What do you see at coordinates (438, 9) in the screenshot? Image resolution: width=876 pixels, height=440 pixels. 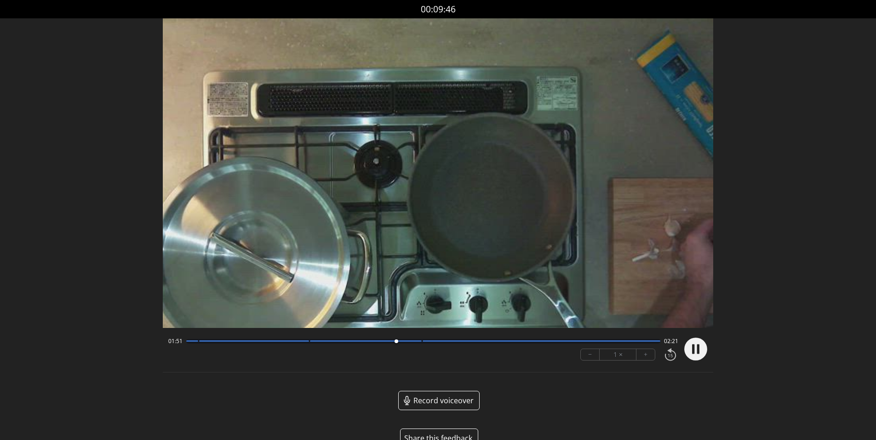 I see `a: 00:09:46` at bounding box center [438, 9].